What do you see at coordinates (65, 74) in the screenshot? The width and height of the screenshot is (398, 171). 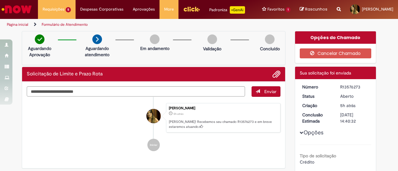 I see `h2: Solicitação de Limite e Prazo Rota Histórico de tíquete` at bounding box center [65, 74].